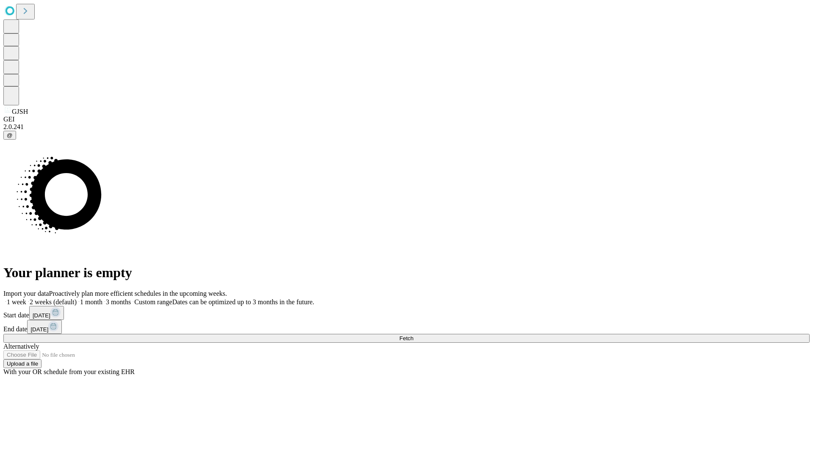  What do you see at coordinates (21, 346) in the screenshot?
I see `span: Alternatively` at bounding box center [21, 346].